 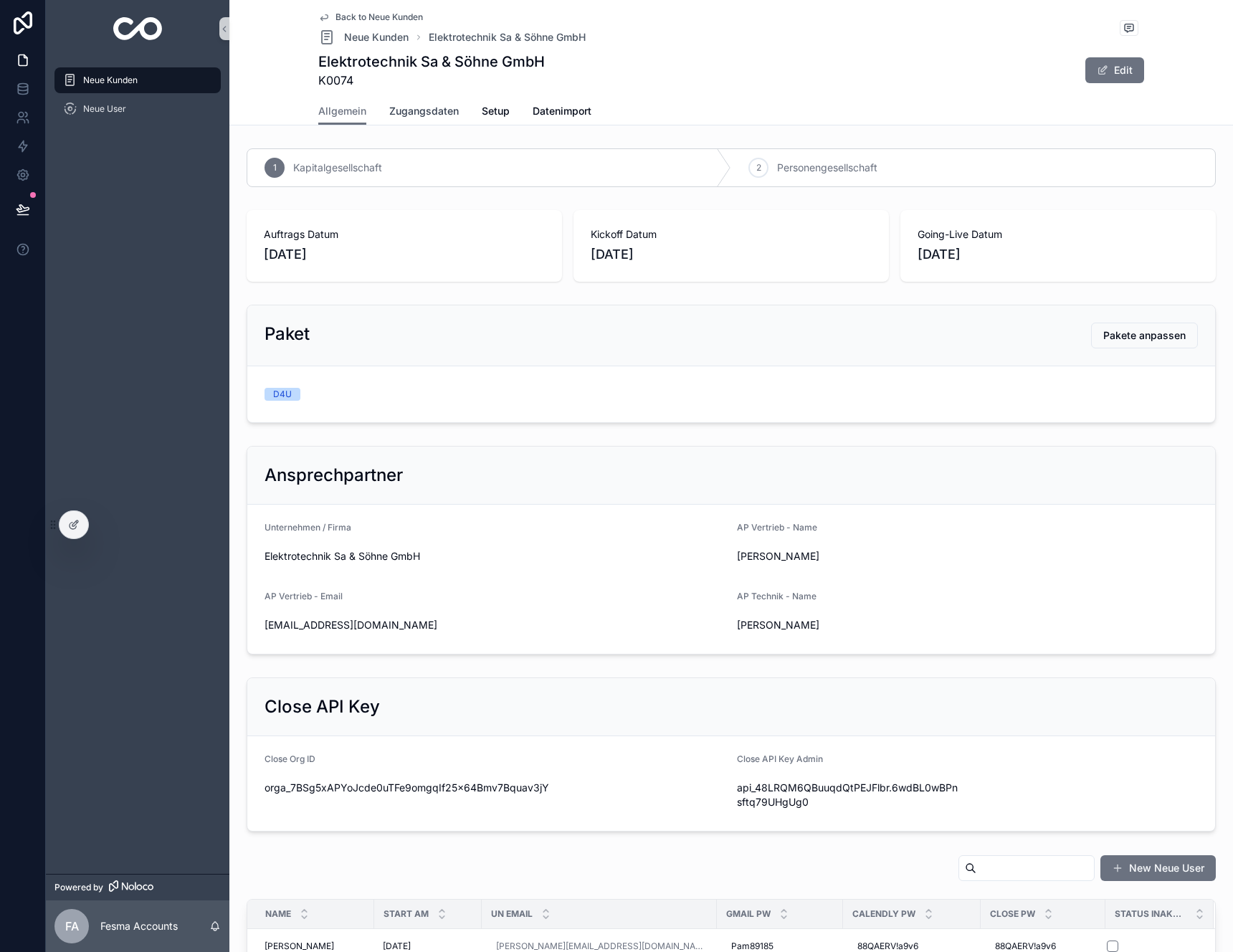 What do you see at coordinates (283, 394) in the screenshot?
I see `div: D4U` at bounding box center [283, 394].